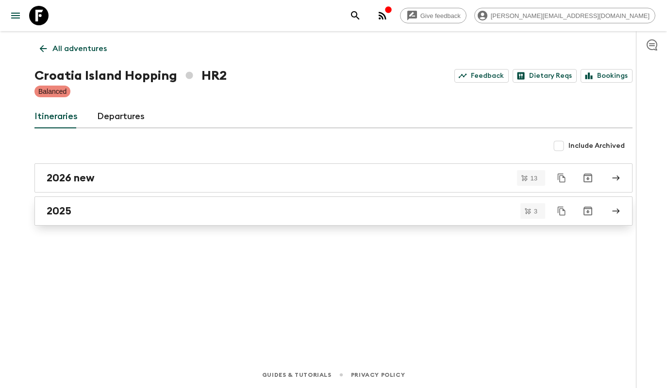  What do you see at coordinates (536, 211) in the screenshot?
I see `span: 3` at bounding box center [536, 211].